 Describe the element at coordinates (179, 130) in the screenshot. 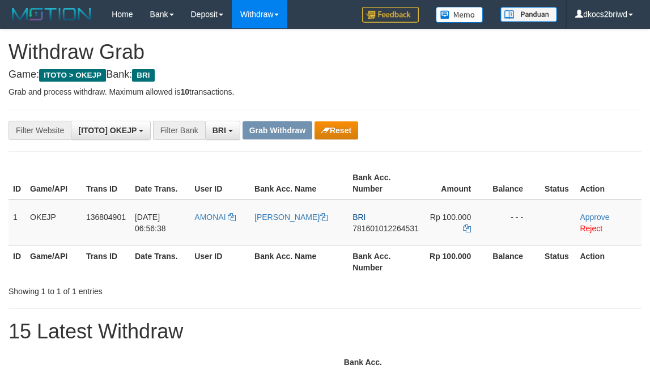

I see `div: Filter Bank` at that location.